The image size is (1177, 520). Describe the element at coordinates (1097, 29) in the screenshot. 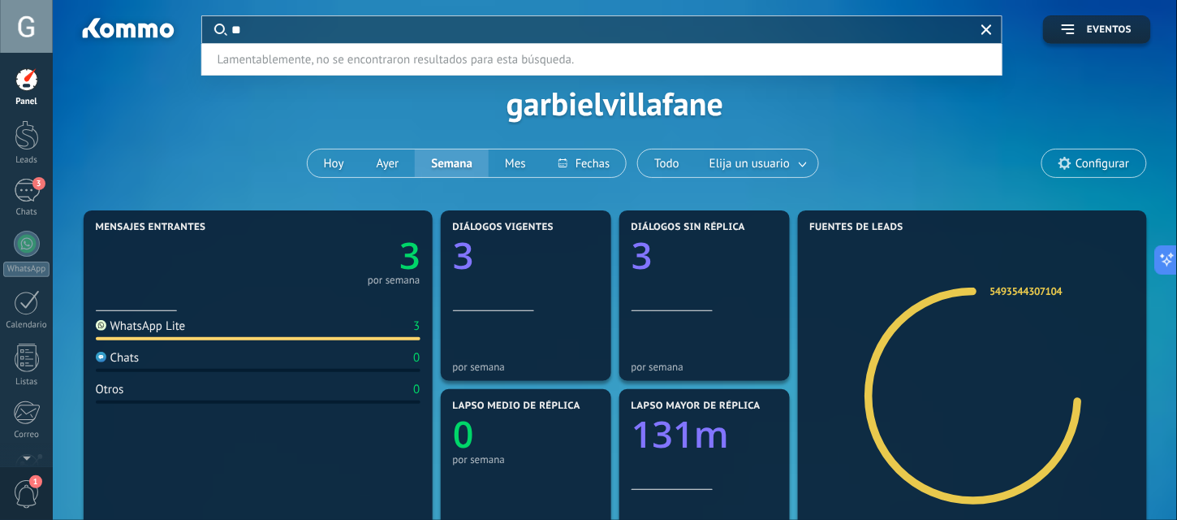

I see `button: Eventos` at that location.